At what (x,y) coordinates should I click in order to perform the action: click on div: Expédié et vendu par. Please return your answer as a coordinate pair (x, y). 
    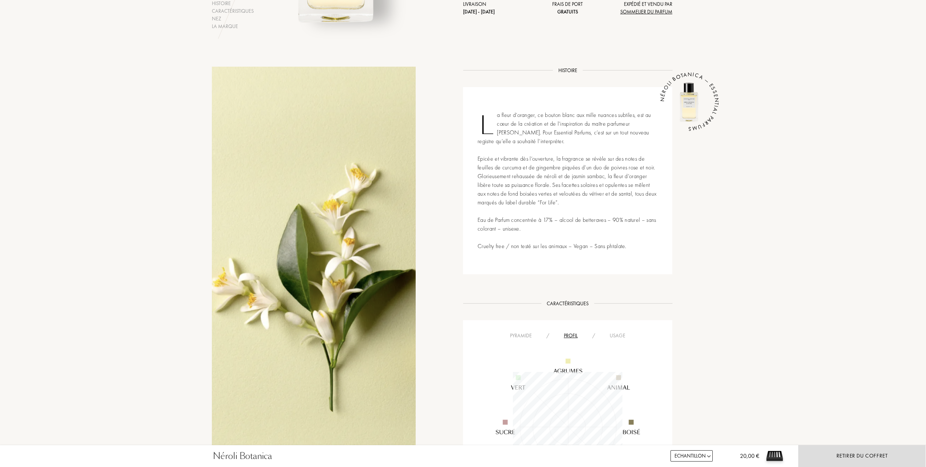
    Looking at the image, I should click on (637, 8).